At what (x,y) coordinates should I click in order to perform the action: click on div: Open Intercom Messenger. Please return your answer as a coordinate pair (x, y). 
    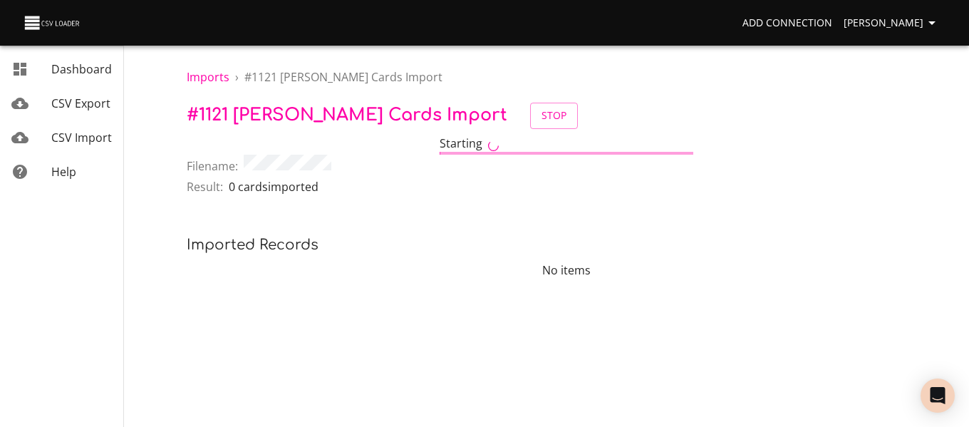
    Looking at the image, I should click on (938, 395).